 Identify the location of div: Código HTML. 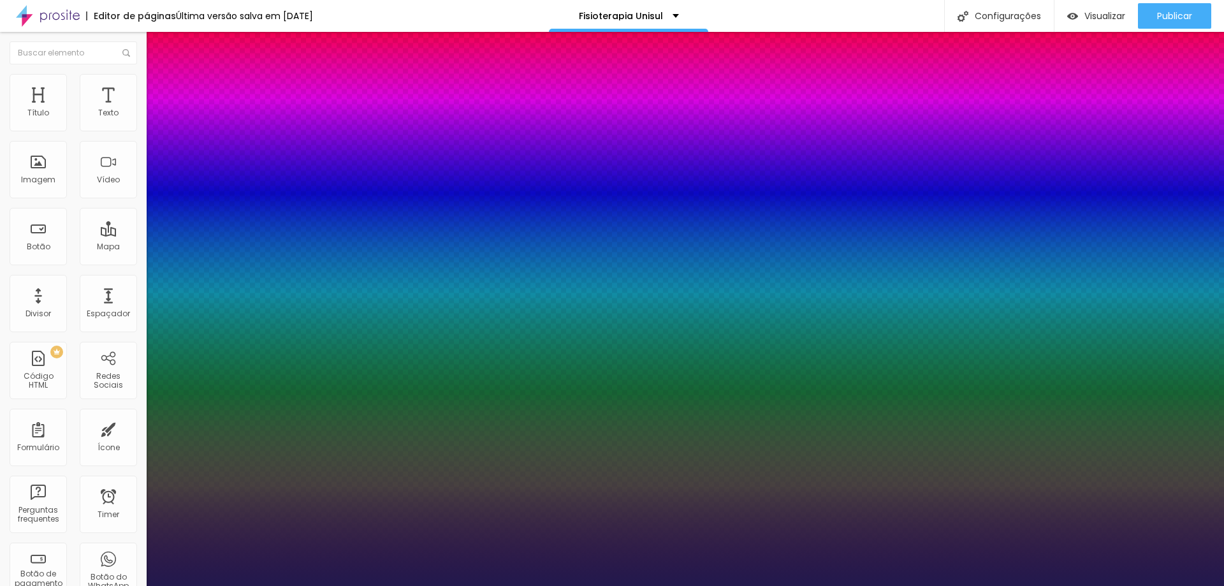
(38, 381).